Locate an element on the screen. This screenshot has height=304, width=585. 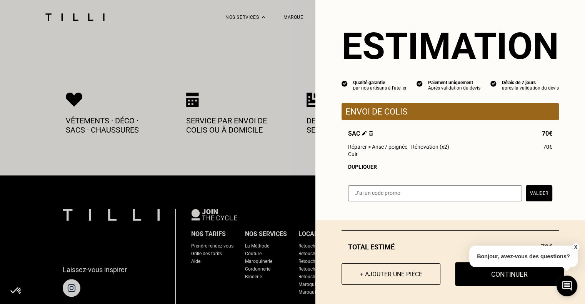
img: Supprimer is located at coordinates (371, 133).